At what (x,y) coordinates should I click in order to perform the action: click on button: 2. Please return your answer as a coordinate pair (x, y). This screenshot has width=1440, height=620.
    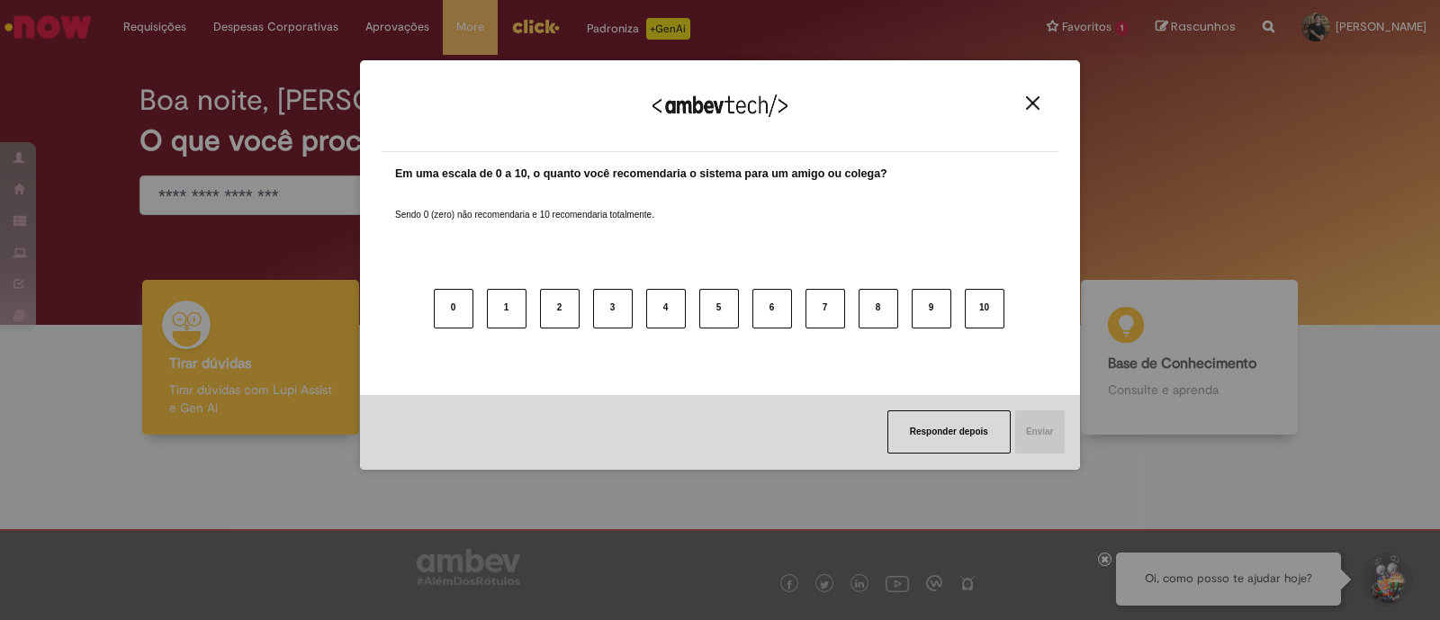
    Looking at the image, I should click on (560, 309).